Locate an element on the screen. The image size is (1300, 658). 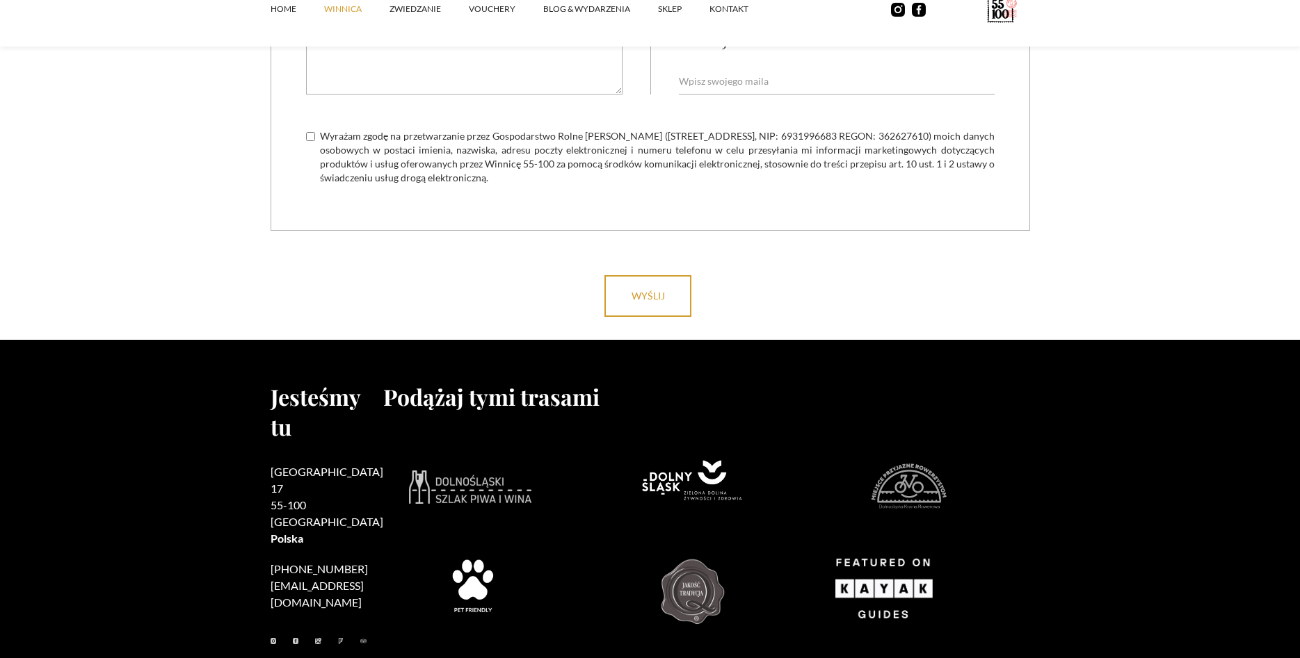
h2: Jesteśmy tu is located at coordinates (327, 412).